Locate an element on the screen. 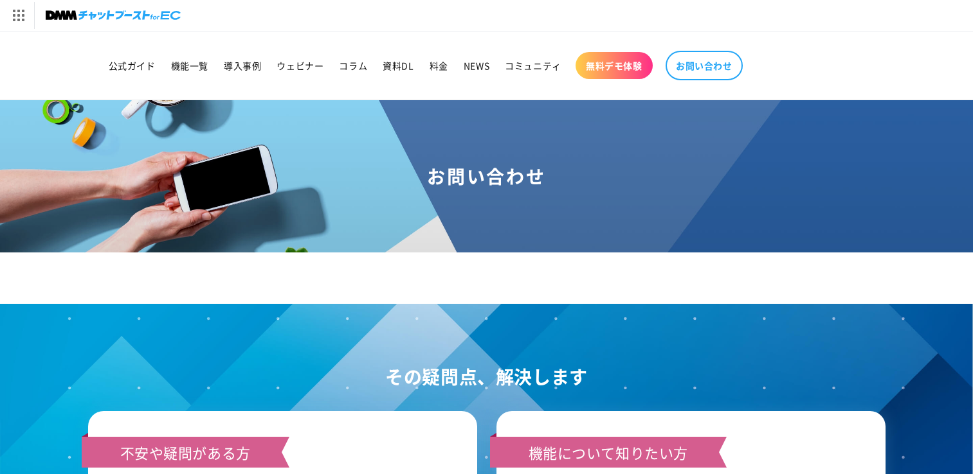 This screenshot has width=973, height=474. h3: 不安や疑問がある方 is located at coordinates (185, 453).